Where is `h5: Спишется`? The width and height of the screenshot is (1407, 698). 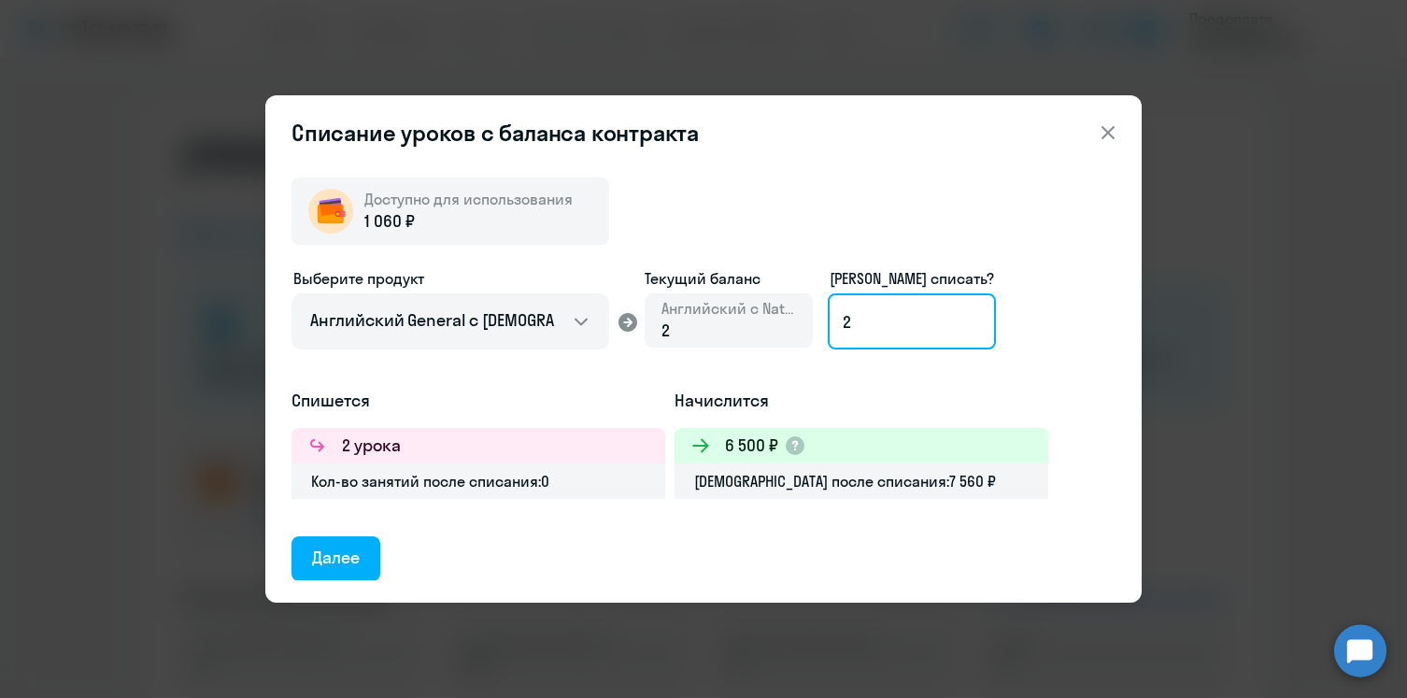 h5: Спишется is located at coordinates (478, 401).